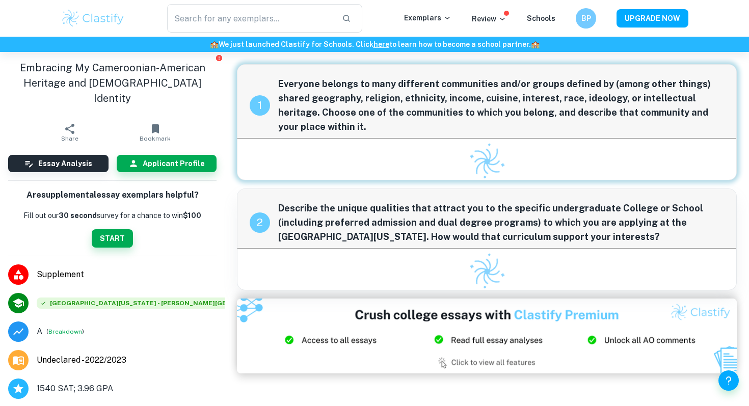 This screenshot has height=406, width=749. Describe the element at coordinates (501, 106) in the screenshot. I see `span: Everyone belongs to many different communities and/or groups defined by (among other things) shar...` at that location.